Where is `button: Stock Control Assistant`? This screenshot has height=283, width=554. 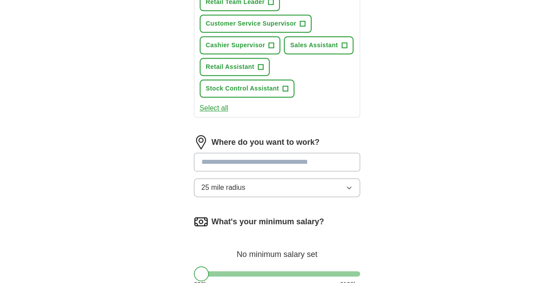 button: Stock Control Assistant is located at coordinates (247, 88).